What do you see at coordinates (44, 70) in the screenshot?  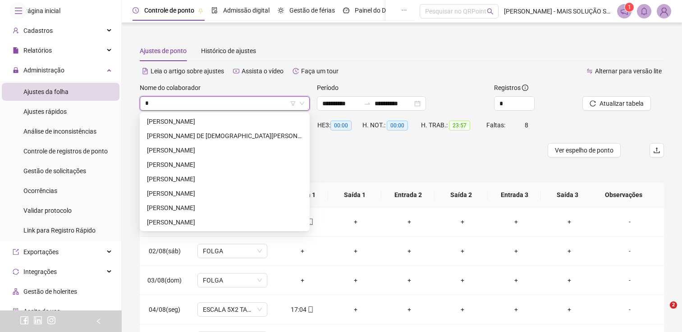 I see `span: Administração` at bounding box center [44, 70].